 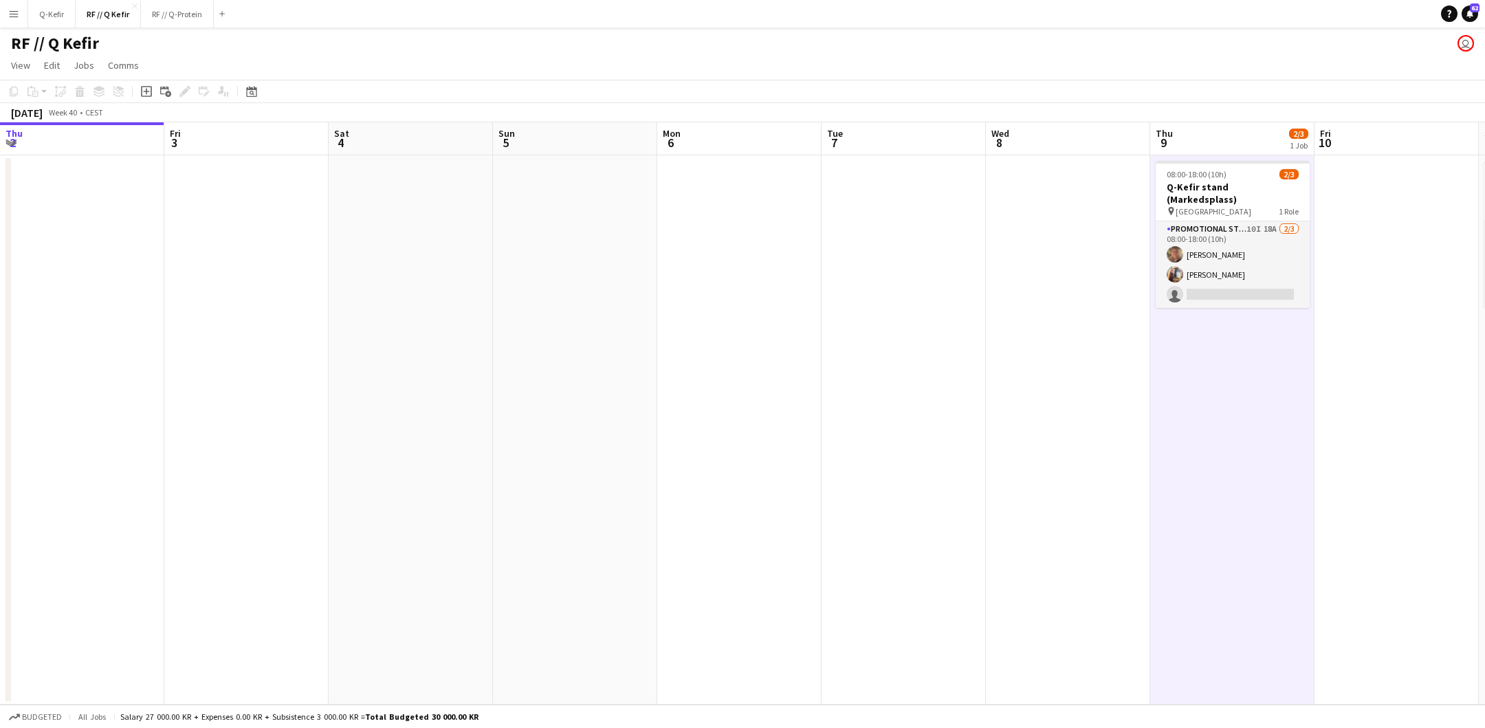 What do you see at coordinates (507, 133) in the screenshot?
I see `span: Sun` at bounding box center [507, 133].